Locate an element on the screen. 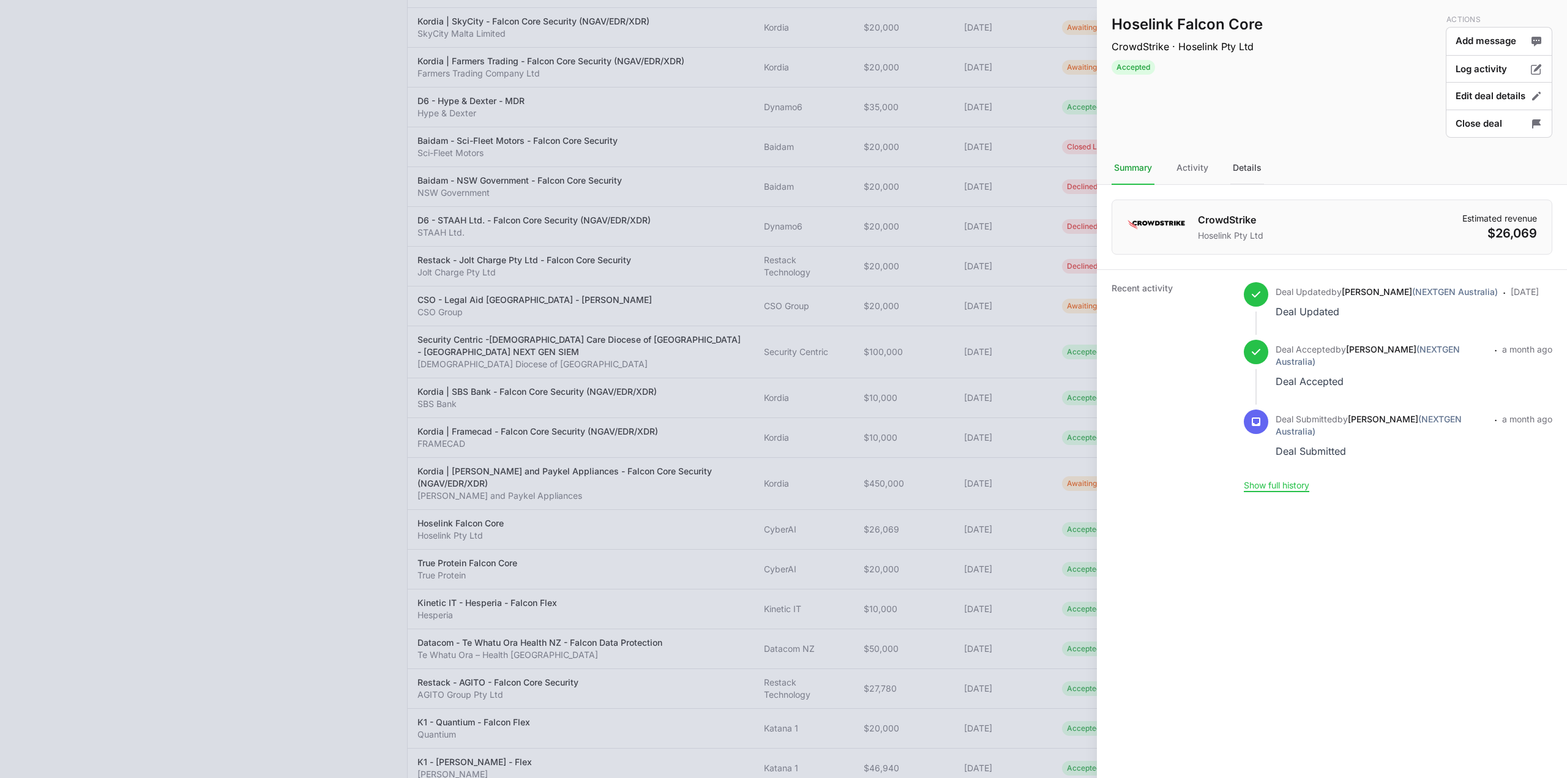 Image resolution: width=1567 pixels, height=778 pixels. button: Show full history is located at coordinates (1276, 485).